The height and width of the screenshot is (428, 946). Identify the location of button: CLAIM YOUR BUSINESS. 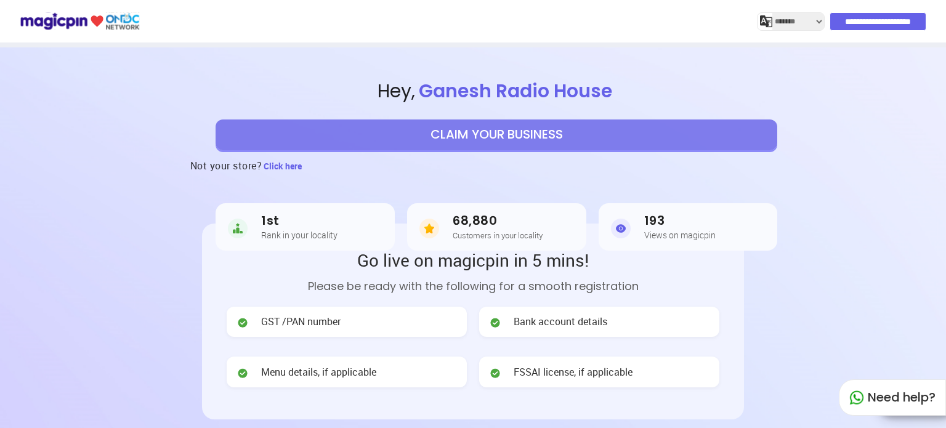
(496, 135).